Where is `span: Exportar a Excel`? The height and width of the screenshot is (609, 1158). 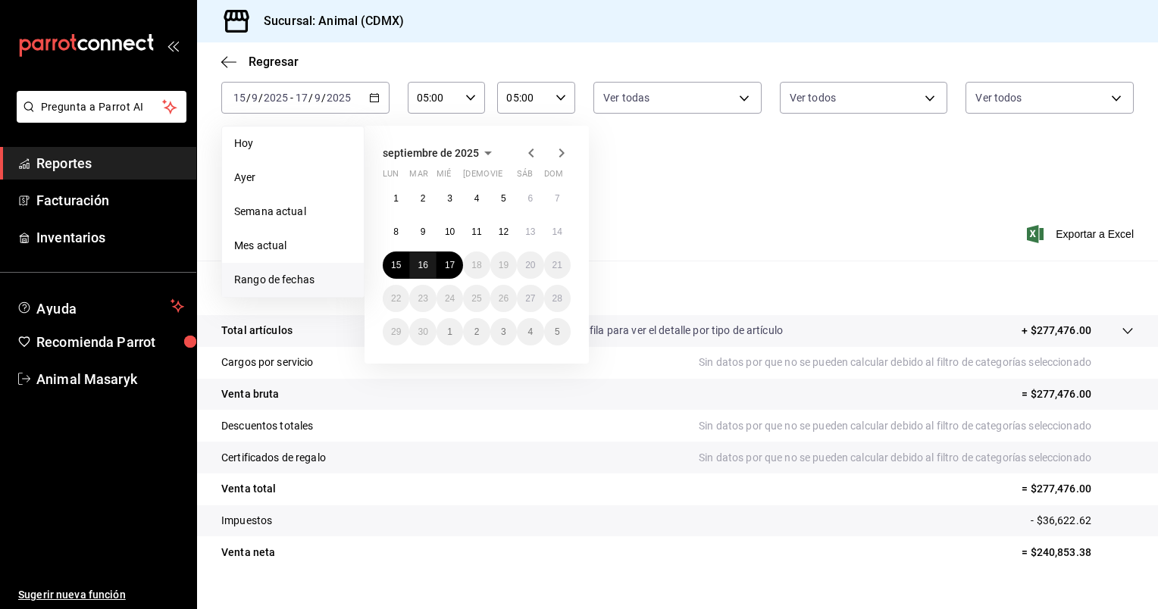
span: Exportar a Excel is located at coordinates (1081, 234).